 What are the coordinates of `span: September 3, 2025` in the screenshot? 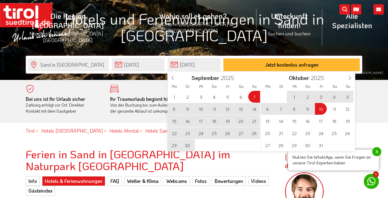 It's located at (201, 97).